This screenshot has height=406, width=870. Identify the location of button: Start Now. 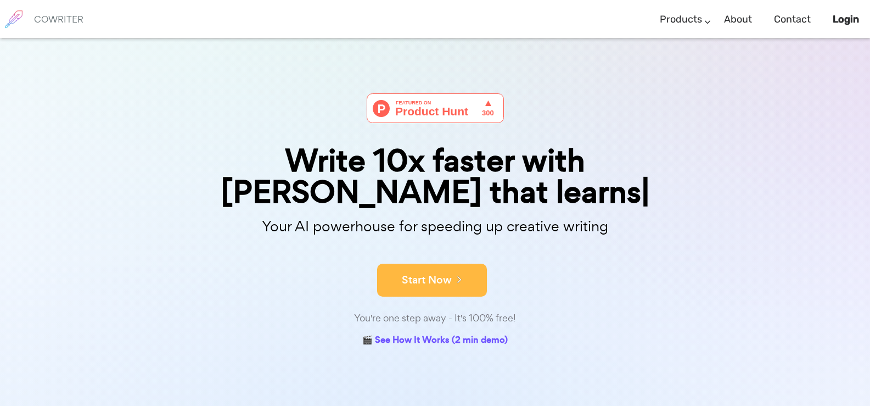
(432, 280).